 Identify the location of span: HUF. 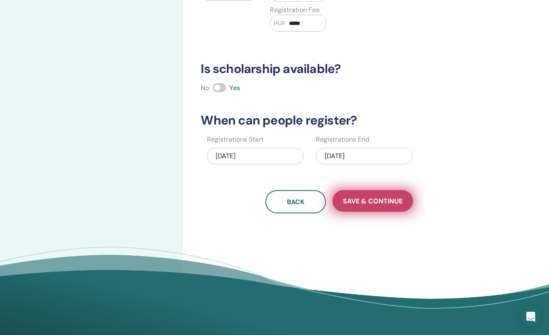
(279, 23).